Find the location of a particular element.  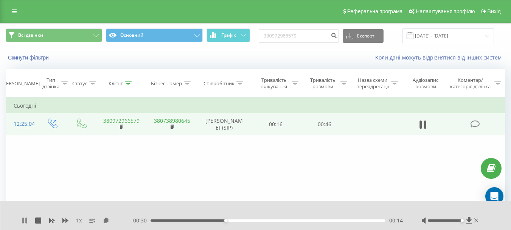

input: Пошук за номером is located at coordinates (299, 36).